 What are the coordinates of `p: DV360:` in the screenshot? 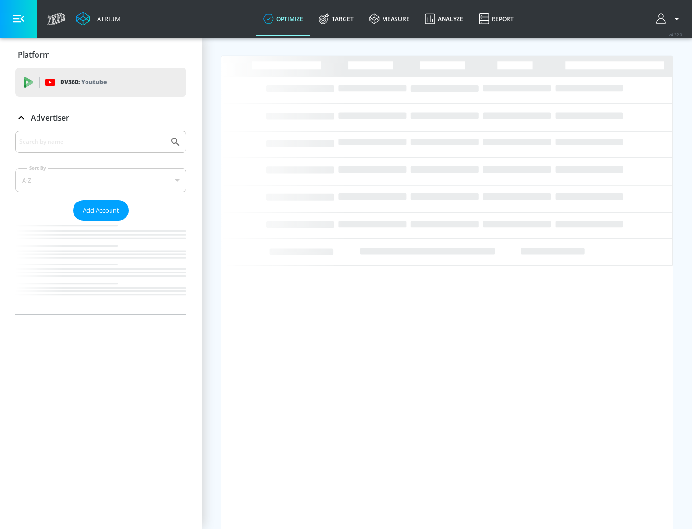 It's located at (83, 82).